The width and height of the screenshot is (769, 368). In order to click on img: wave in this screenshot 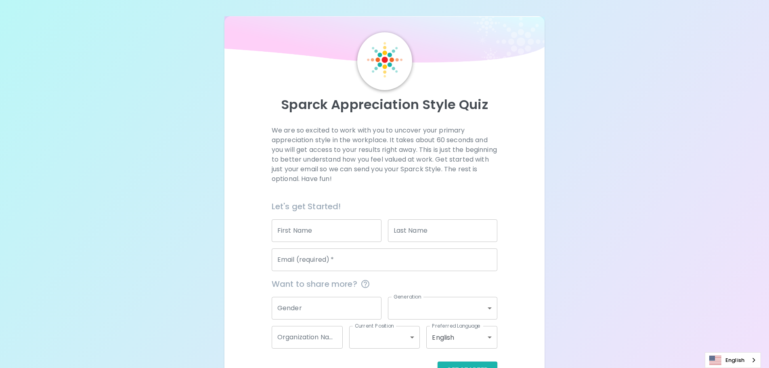, I will do `click(385, 41)`.